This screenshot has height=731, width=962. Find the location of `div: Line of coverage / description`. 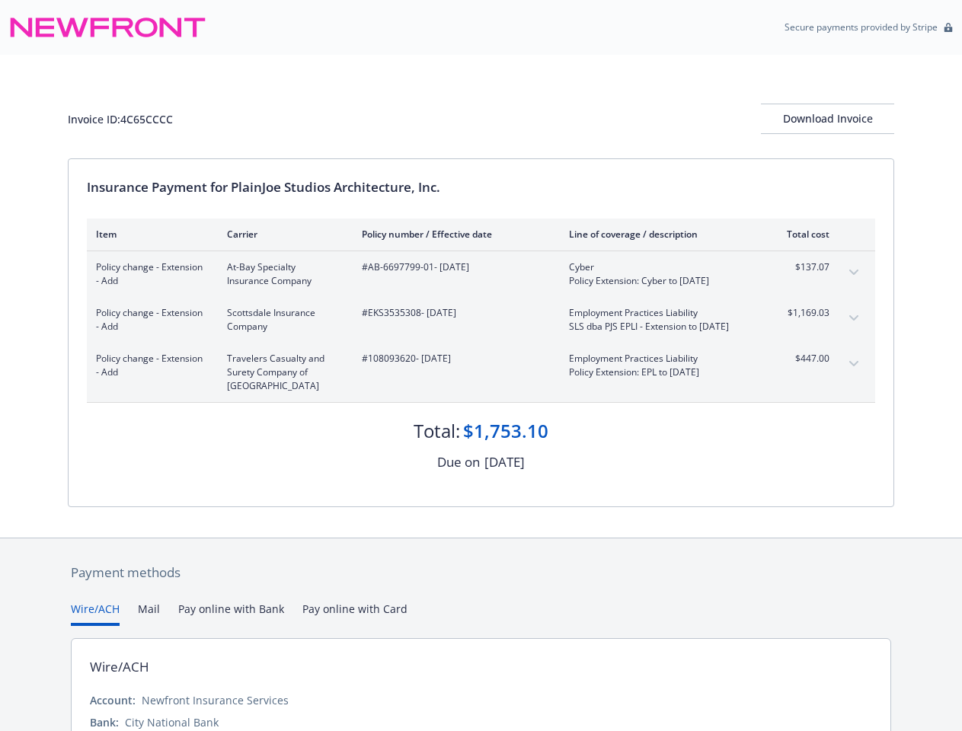

div: Line of coverage / description is located at coordinates (658, 234).